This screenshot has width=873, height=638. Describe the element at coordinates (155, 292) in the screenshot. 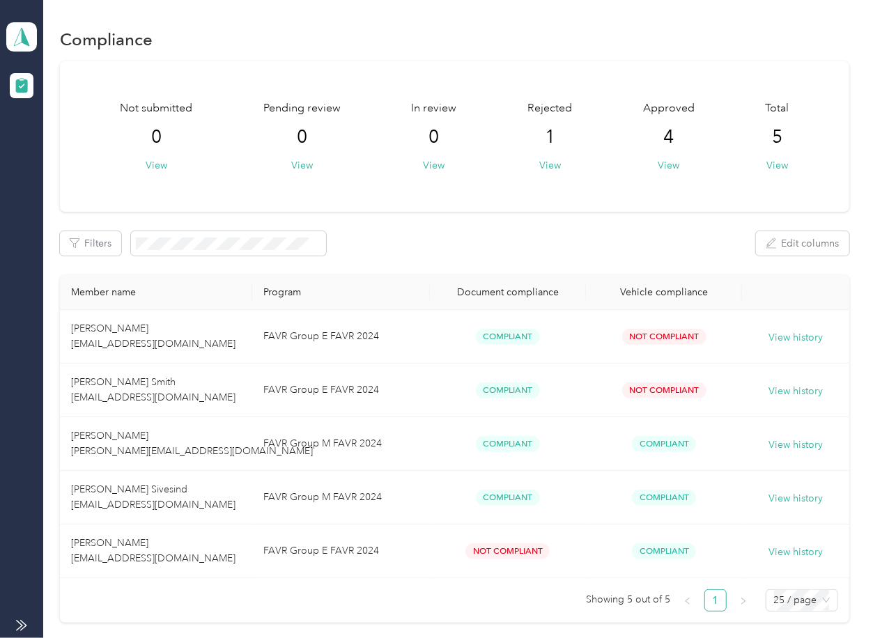

I see `th: Member name` at that location.